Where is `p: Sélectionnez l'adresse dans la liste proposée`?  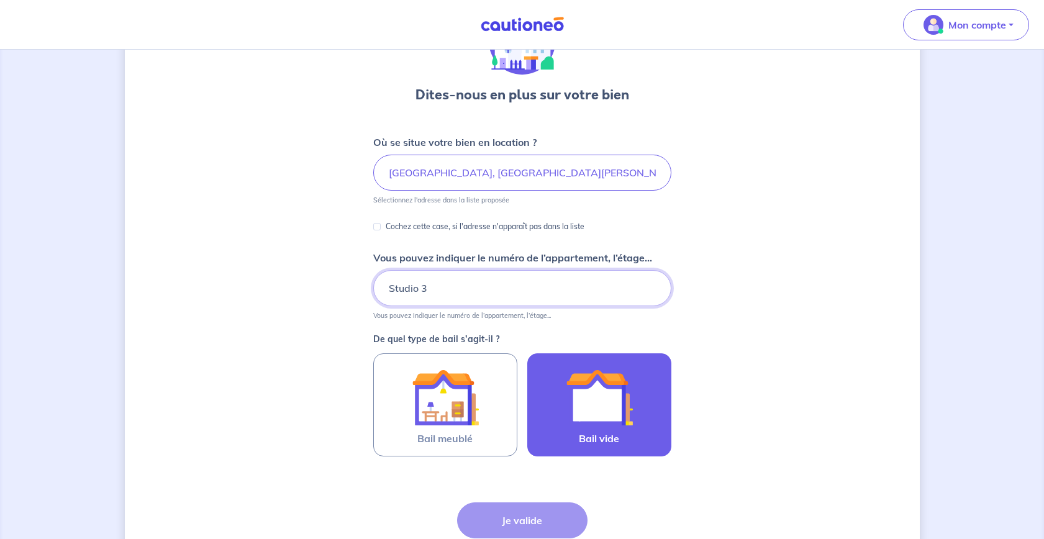
p: Sélectionnez l'adresse dans la liste proposée is located at coordinates (441, 200).